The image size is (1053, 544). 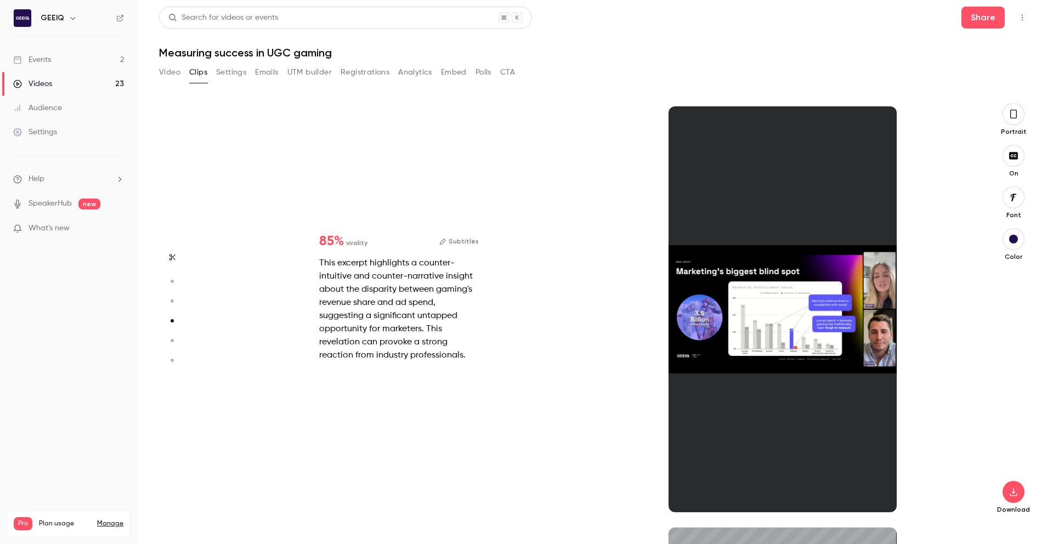 I want to click on button: UTM builder, so click(x=309, y=72).